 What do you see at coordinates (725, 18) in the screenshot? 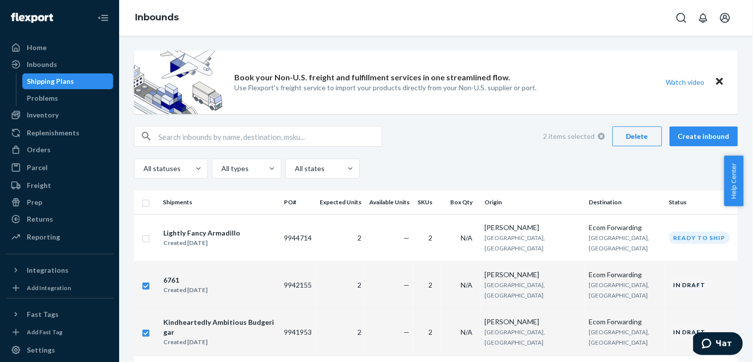
I see `button: Open account menu` at bounding box center [725, 18].